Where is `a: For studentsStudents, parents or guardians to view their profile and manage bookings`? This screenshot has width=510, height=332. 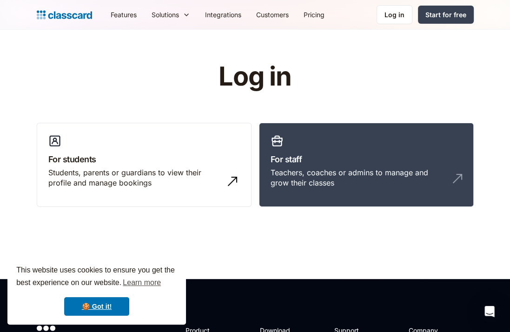 a: For studentsStudents, parents or guardians to view their profile and manage bookings is located at coordinates (144, 165).